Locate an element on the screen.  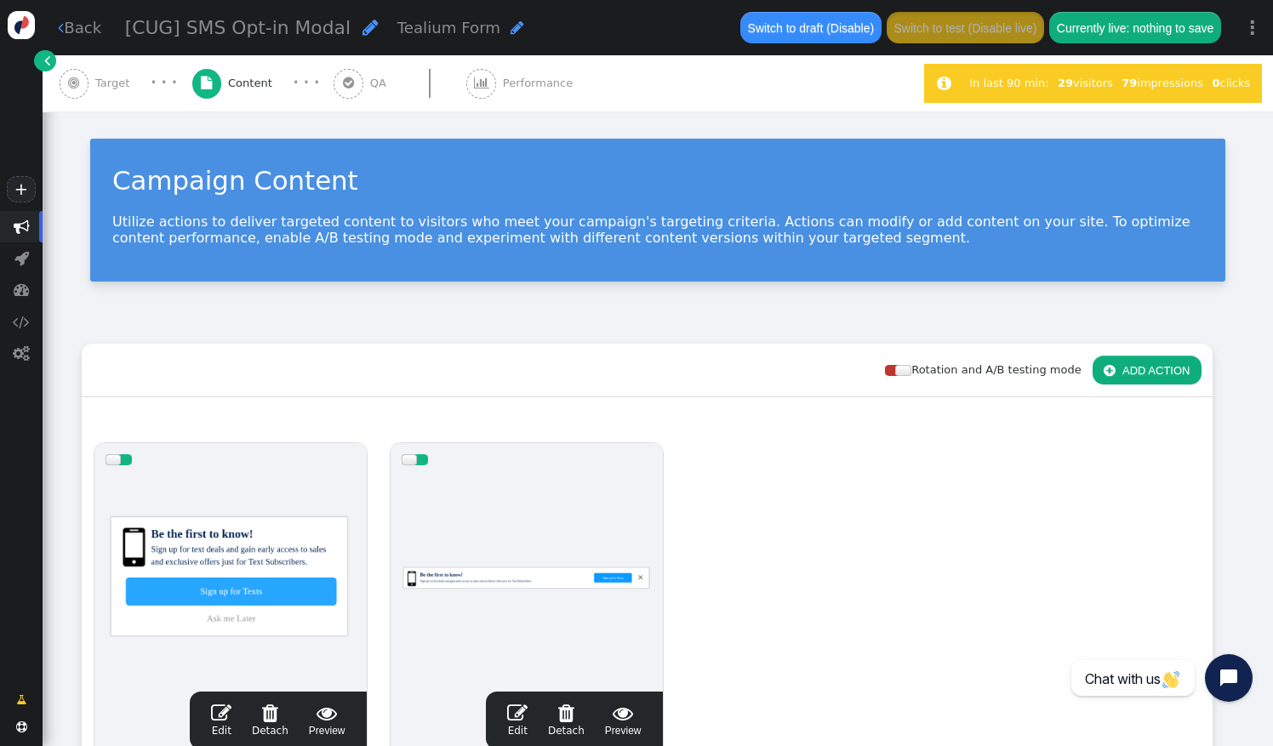
span: clicks is located at coordinates (1231, 83).